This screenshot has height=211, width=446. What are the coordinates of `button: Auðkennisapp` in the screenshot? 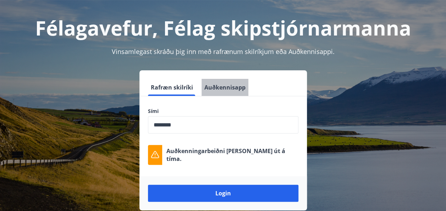 It's located at (225, 87).